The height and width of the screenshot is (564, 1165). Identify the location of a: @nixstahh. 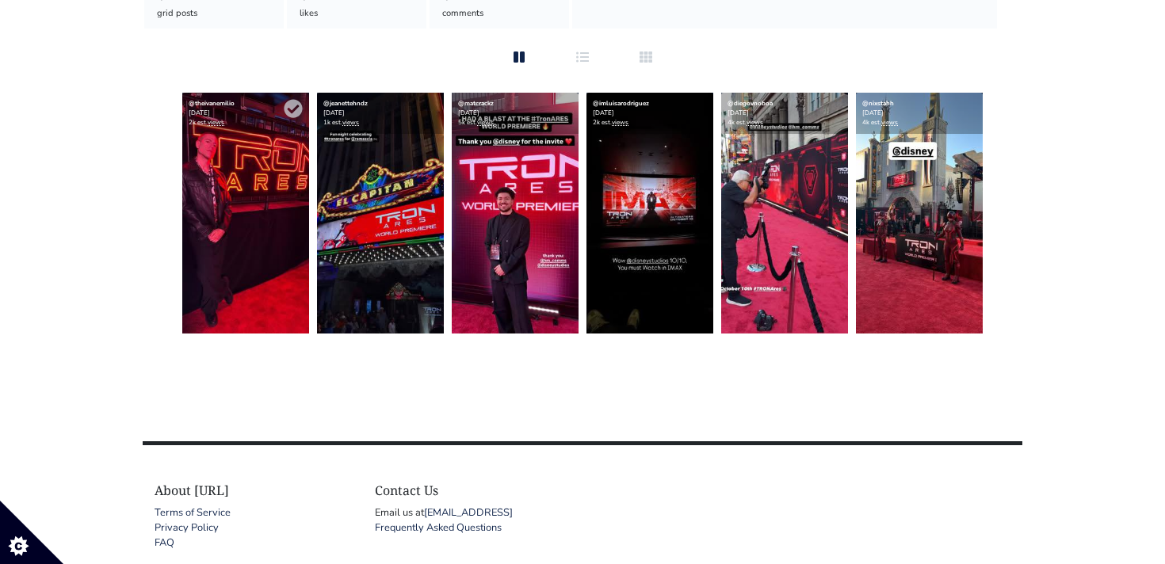
(878, 103).